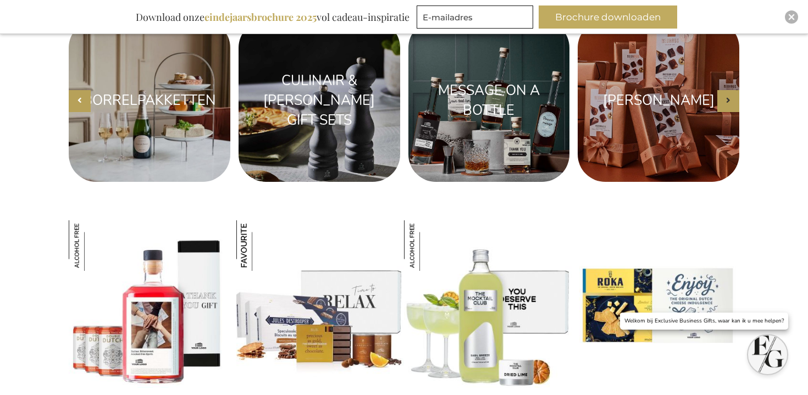  What do you see at coordinates (791, 17) in the screenshot?
I see `img: Close` at bounding box center [791, 17].